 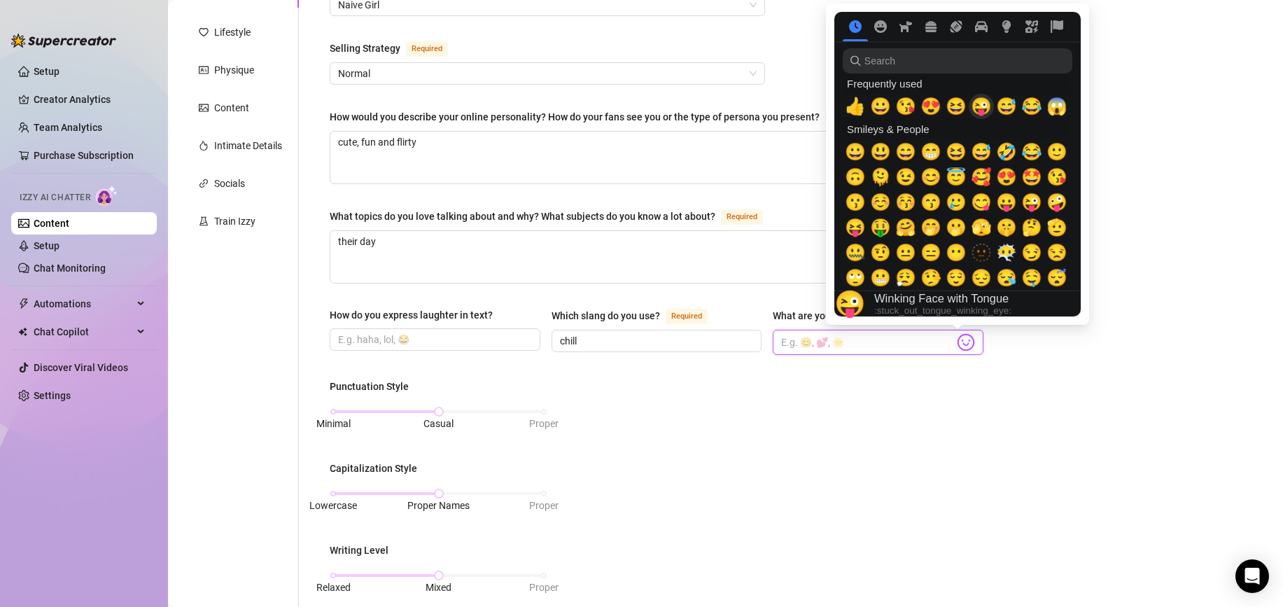 I want to click on img: Chat Copilot, so click(x=22, y=332).